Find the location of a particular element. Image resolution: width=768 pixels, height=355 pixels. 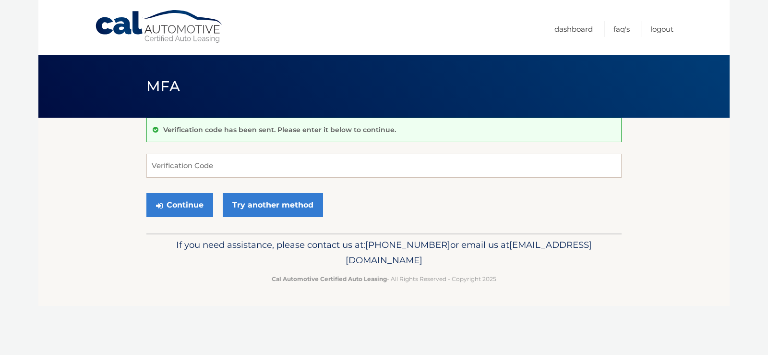

p: - All Rights Reserved - Copyright 2025 is located at coordinates (384, 278).